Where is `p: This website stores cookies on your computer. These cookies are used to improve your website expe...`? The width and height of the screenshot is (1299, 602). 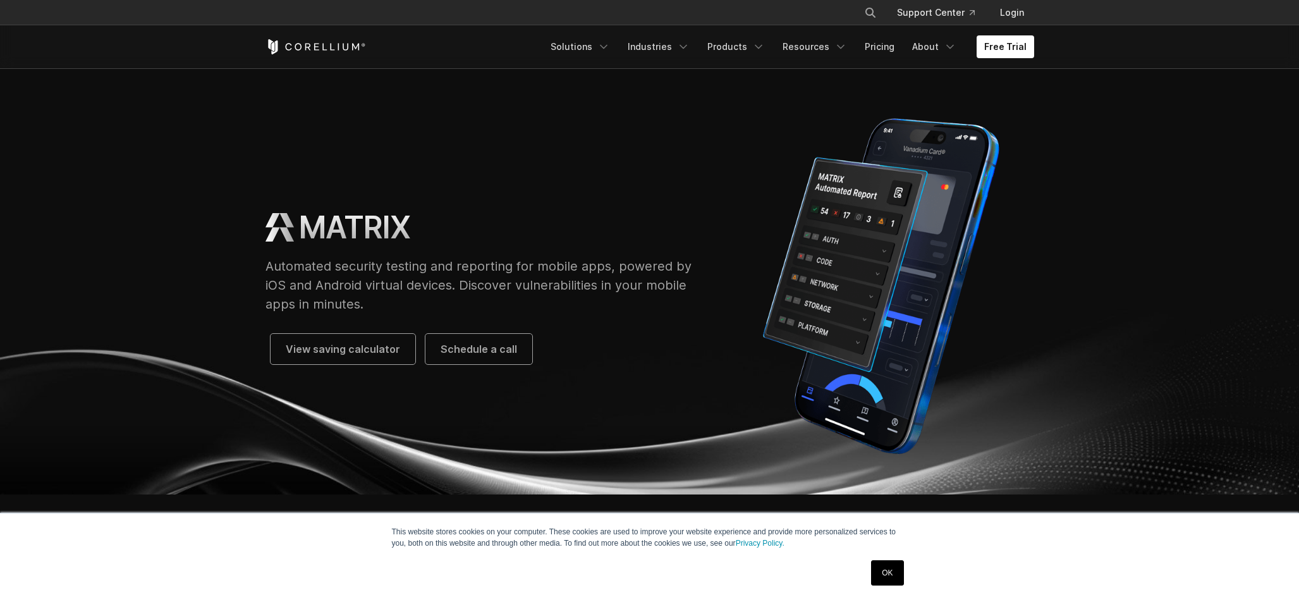 p: This website stores cookies on your computer. These cookies are used to improve your website expe... is located at coordinates (650, 537).